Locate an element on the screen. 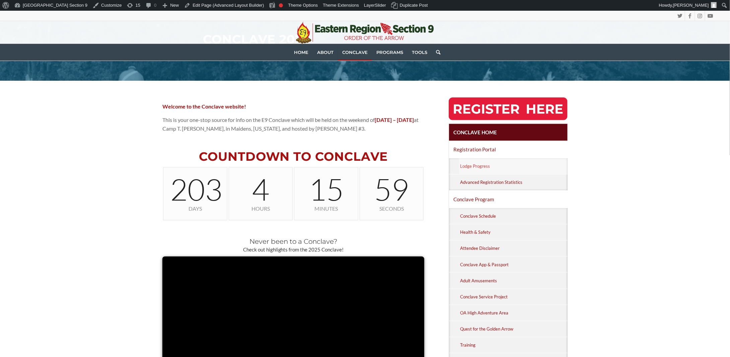 The image size is (730, 357). span: Tools is located at coordinates (420, 52).